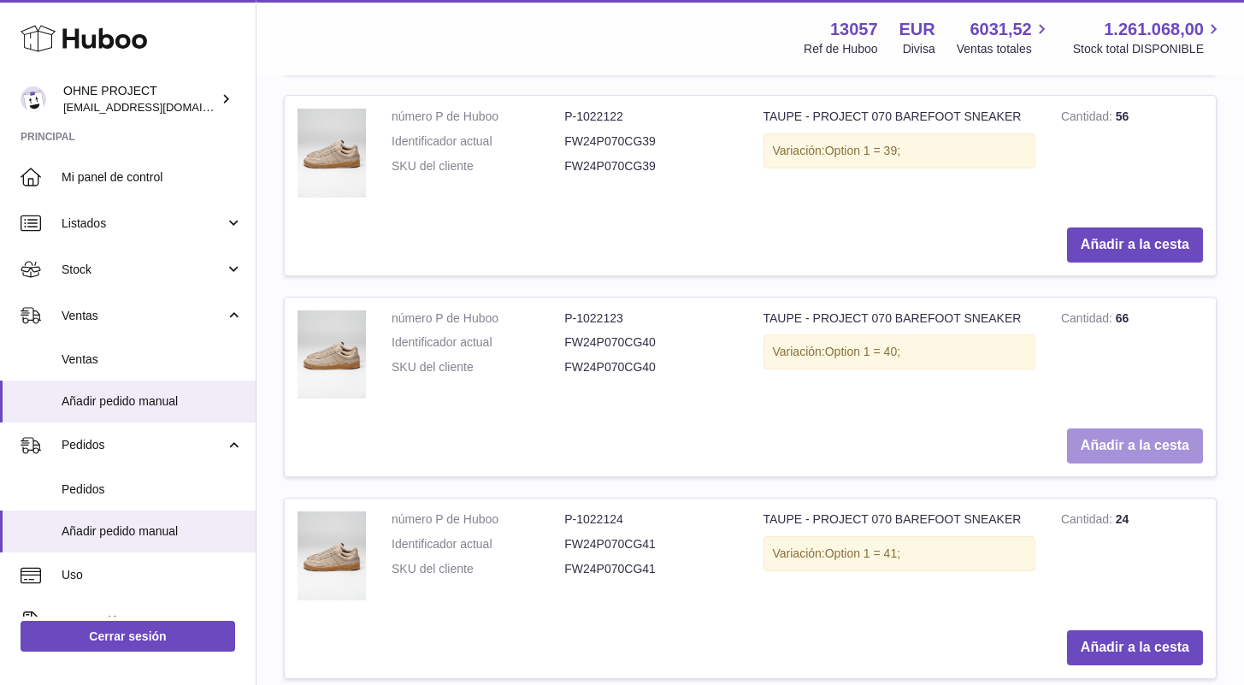 This screenshot has height=685, width=1244. What do you see at coordinates (143, 223) in the screenshot?
I see `span: Listados` at bounding box center [143, 223].